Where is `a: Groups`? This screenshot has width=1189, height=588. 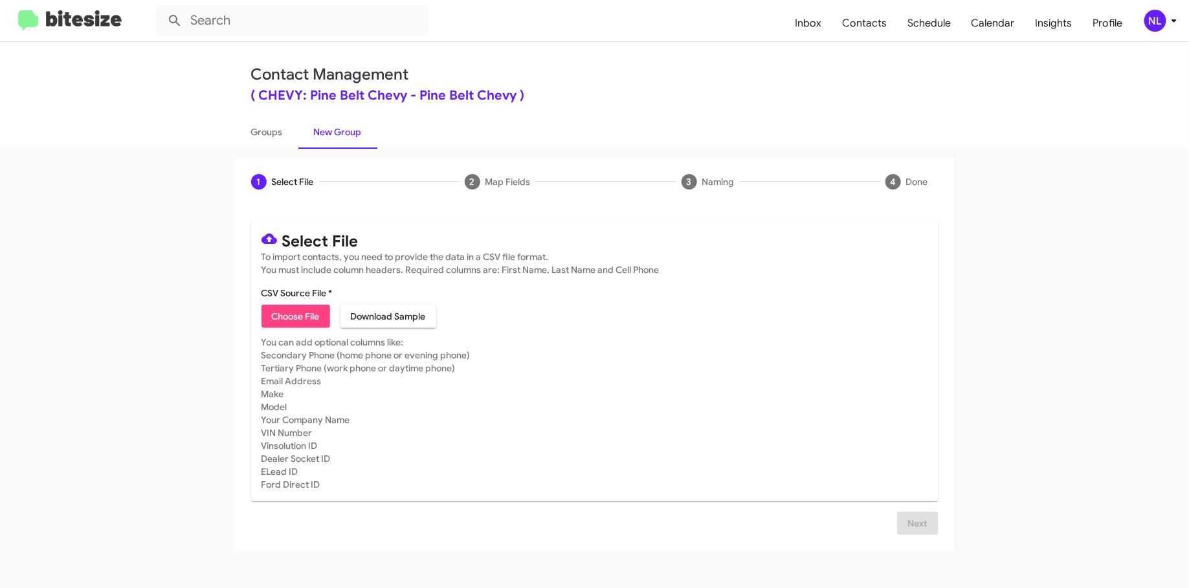 a: Groups is located at coordinates (267, 132).